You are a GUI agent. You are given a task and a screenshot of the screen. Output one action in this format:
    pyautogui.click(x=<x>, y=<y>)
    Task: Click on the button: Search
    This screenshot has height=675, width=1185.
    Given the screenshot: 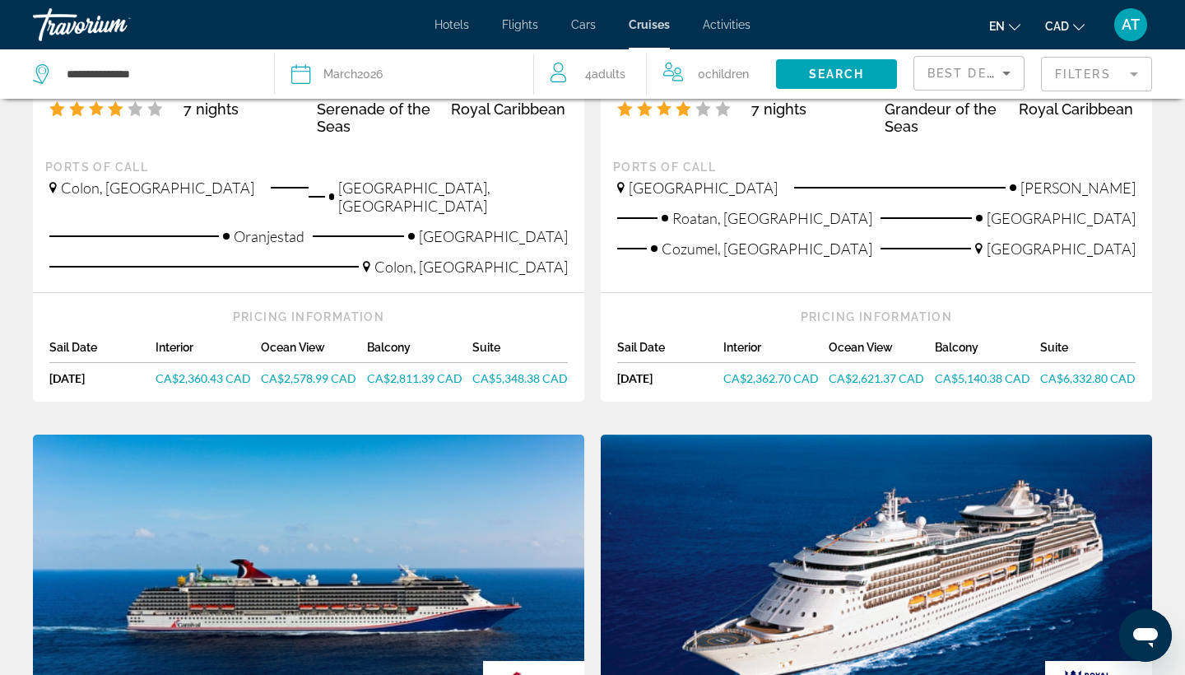 What is the action you would take?
    pyautogui.click(x=836, y=74)
    